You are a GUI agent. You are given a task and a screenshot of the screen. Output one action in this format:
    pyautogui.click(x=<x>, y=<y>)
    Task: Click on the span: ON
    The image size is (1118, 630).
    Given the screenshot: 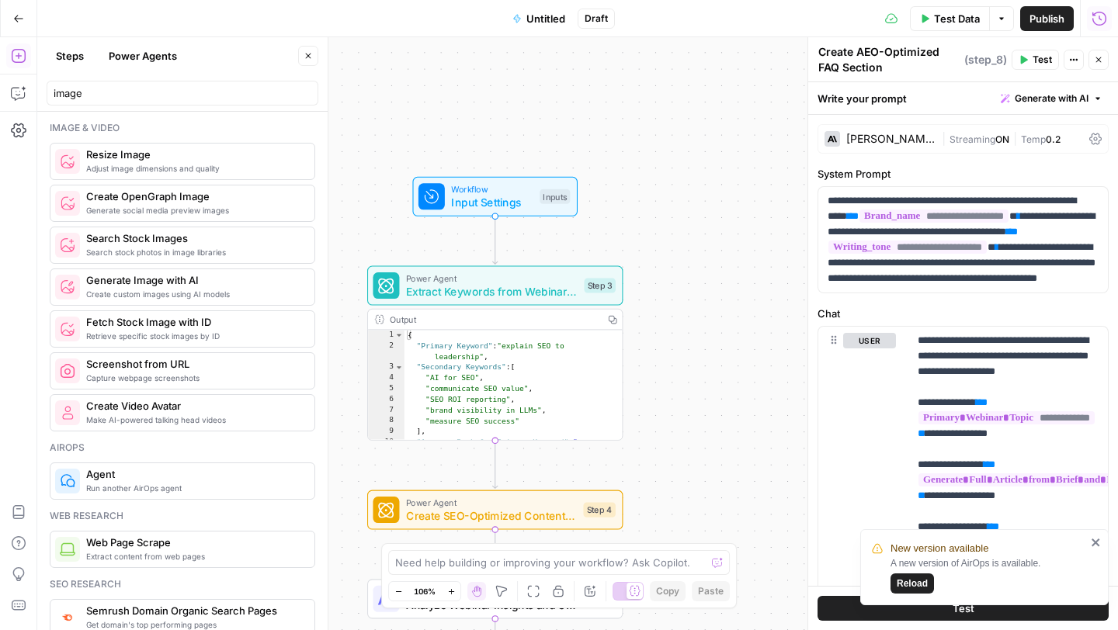 What is the action you would take?
    pyautogui.click(x=1002, y=139)
    